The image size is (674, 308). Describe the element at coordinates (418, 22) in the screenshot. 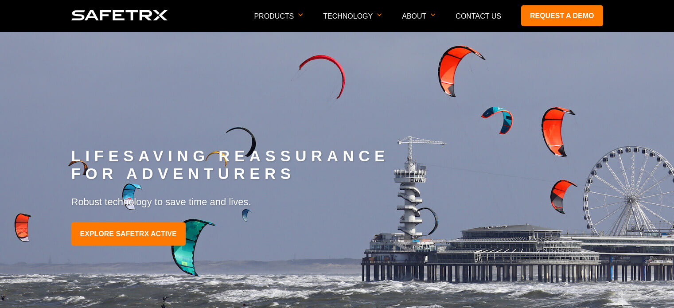

I see `p: About` at that location.